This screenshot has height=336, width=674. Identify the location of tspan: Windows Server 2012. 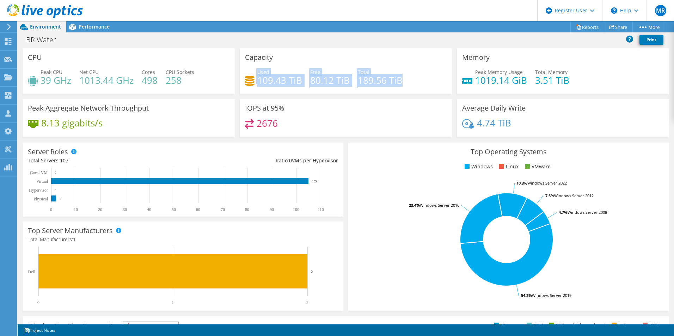
(574, 196).